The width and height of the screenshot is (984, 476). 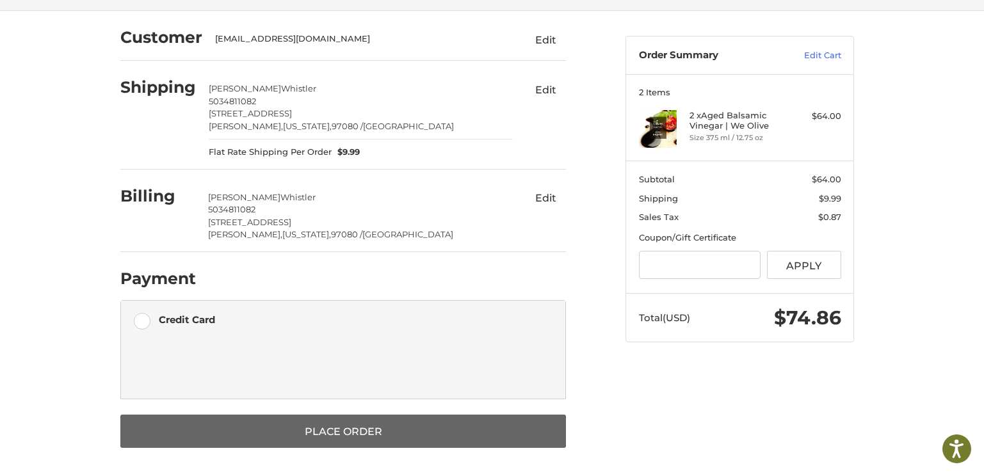 What do you see at coordinates (740, 238) in the screenshot?
I see `div: Coupon/Gift Certificate` at bounding box center [740, 238].